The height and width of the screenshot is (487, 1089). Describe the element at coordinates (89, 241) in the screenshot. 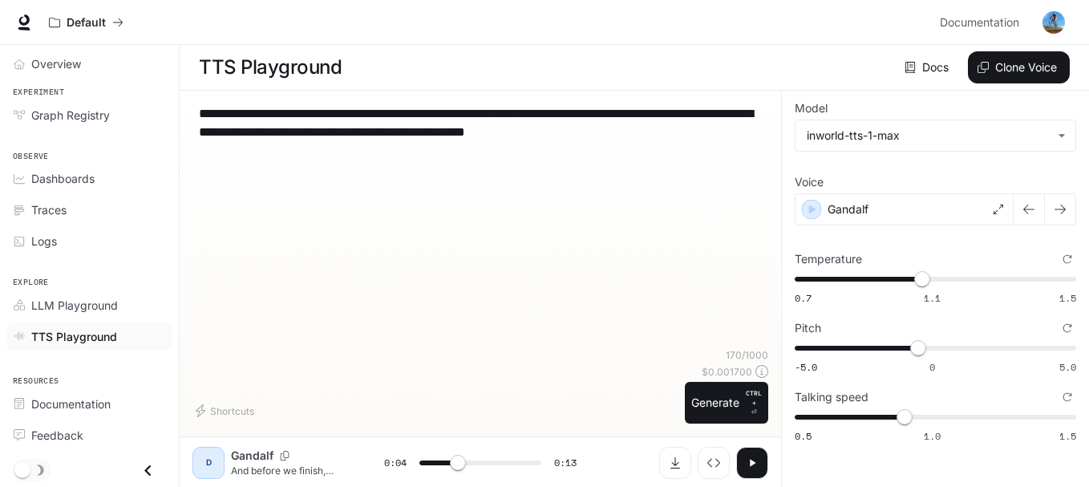

I see `a: Logs` at that location.